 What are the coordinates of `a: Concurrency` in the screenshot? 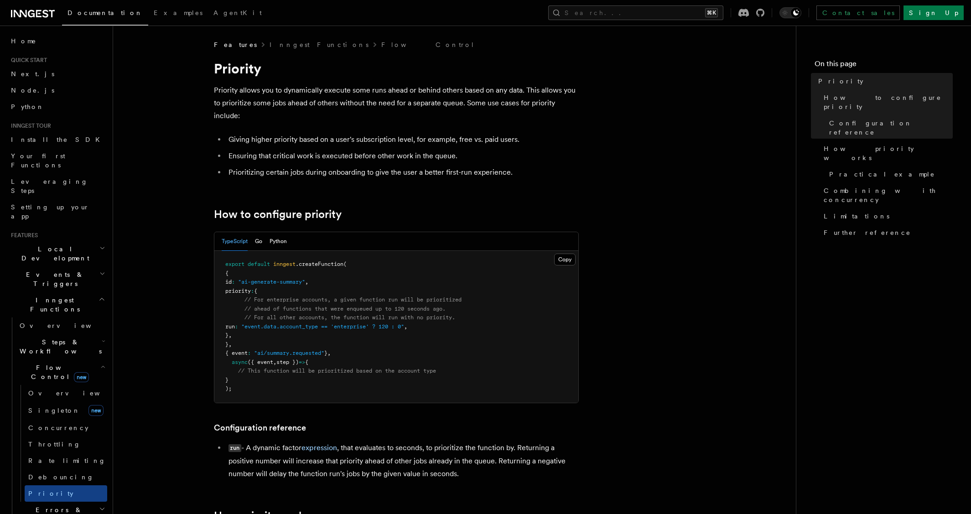 It's located at (66, 428).